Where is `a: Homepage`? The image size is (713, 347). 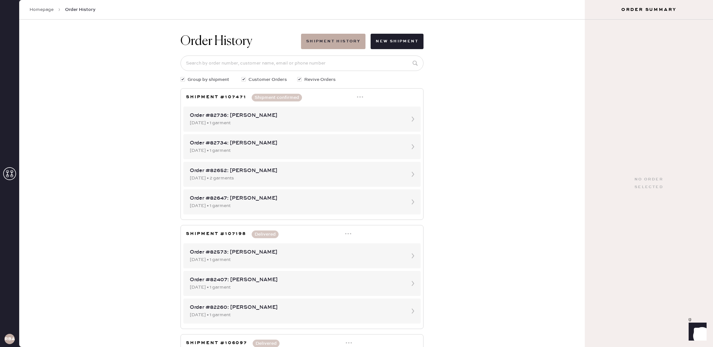
a: Homepage is located at coordinates (41, 10).